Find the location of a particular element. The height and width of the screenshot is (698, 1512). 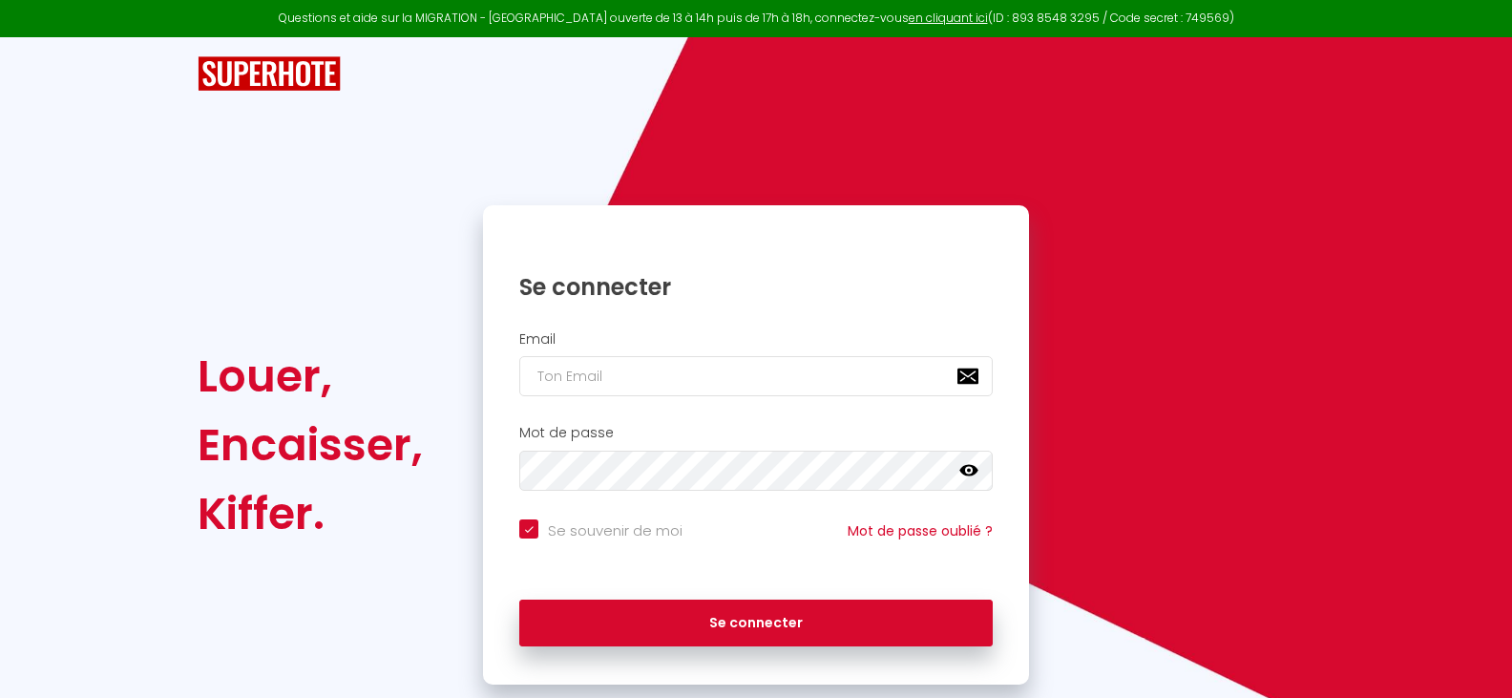

div: Kiffer. is located at coordinates (310, 514).